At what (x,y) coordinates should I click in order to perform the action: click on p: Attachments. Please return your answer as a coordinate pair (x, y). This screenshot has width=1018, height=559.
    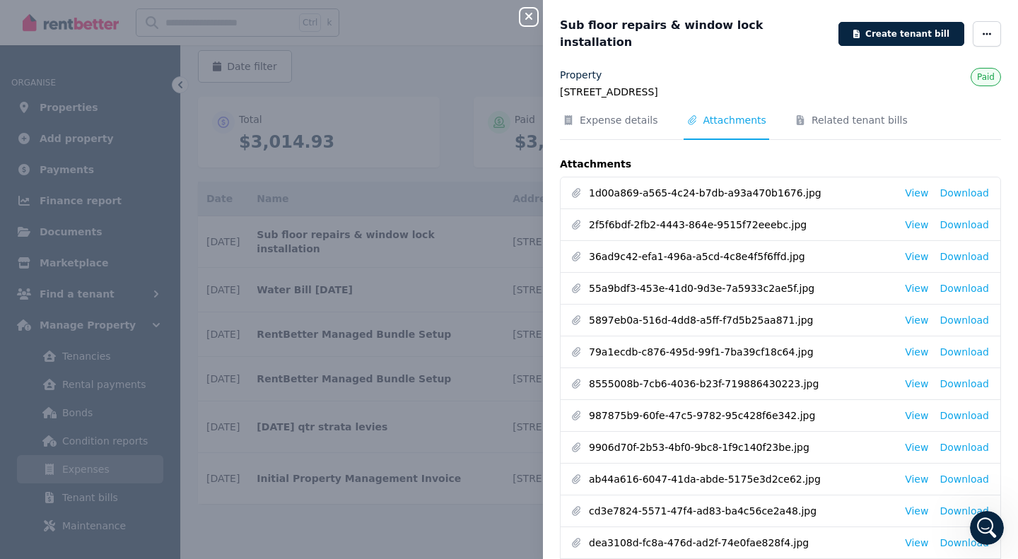
    Looking at the image, I should click on (780, 164).